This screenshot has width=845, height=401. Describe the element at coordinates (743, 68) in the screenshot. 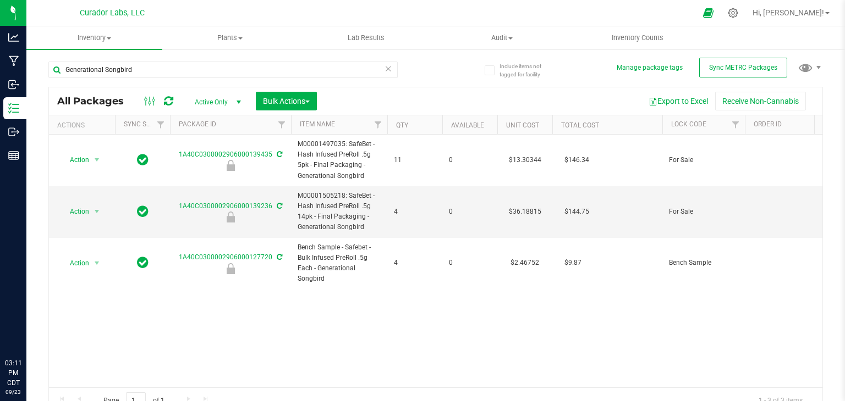

I see `button: Sync METRC Packages` at that location.